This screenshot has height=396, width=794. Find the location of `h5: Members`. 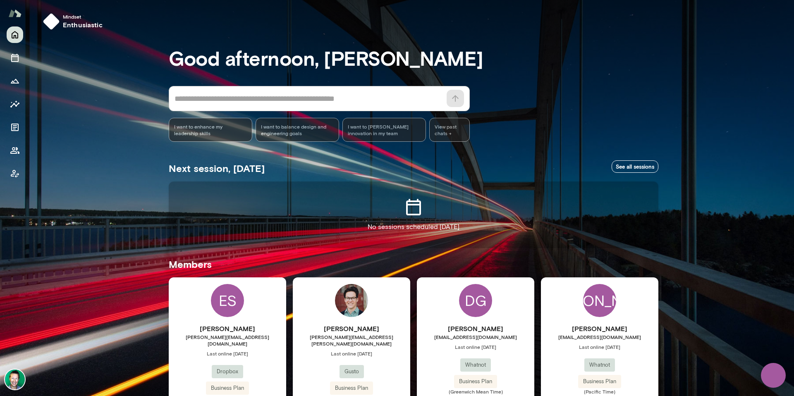

h5: Members is located at coordinates (414, 264).